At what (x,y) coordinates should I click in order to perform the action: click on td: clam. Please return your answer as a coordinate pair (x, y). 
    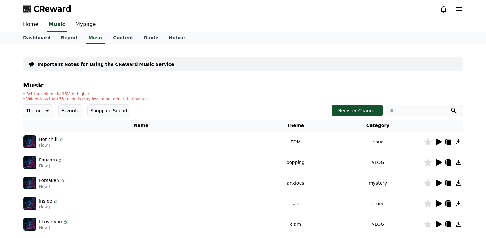
    Looking at the image, I should click on (296, 224).